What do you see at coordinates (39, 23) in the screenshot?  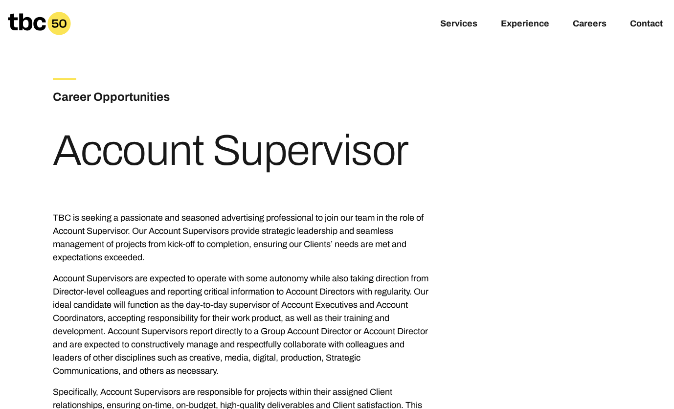 I see `a: Homepage` at bounding box center [39, 23].